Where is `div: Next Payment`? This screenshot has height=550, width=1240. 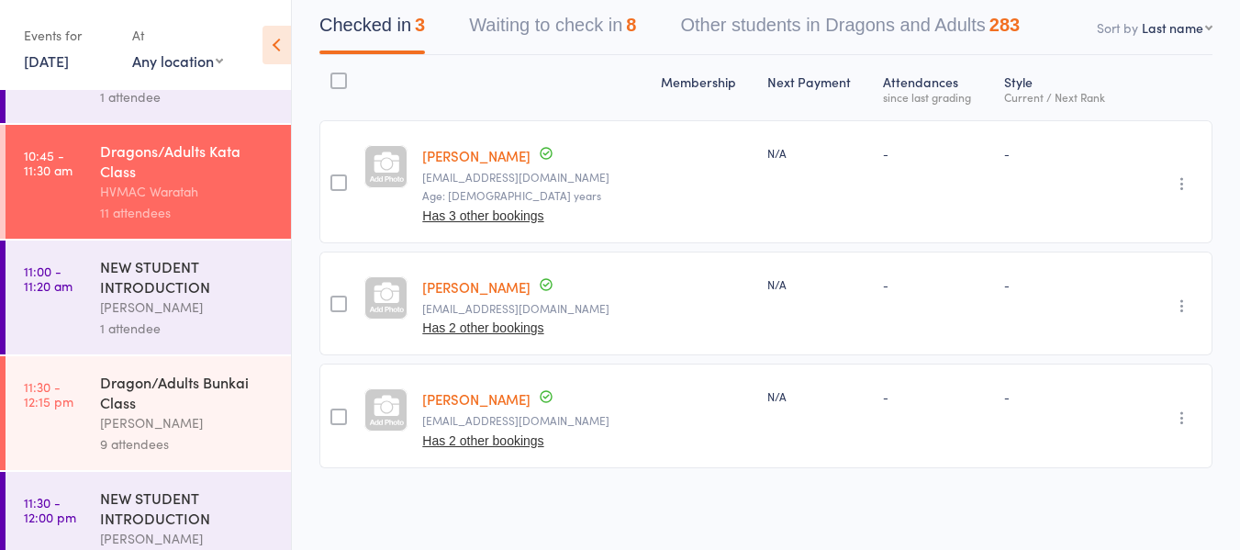
div: Next Payment is located at coordinates (818, 87).